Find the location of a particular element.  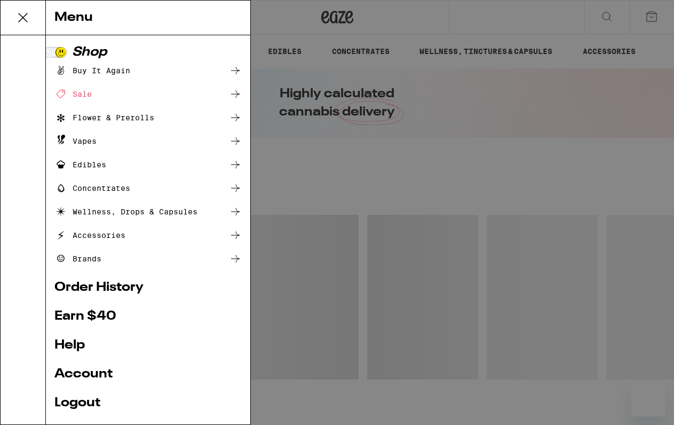

a: Brands is located at coordinates (148, 258).